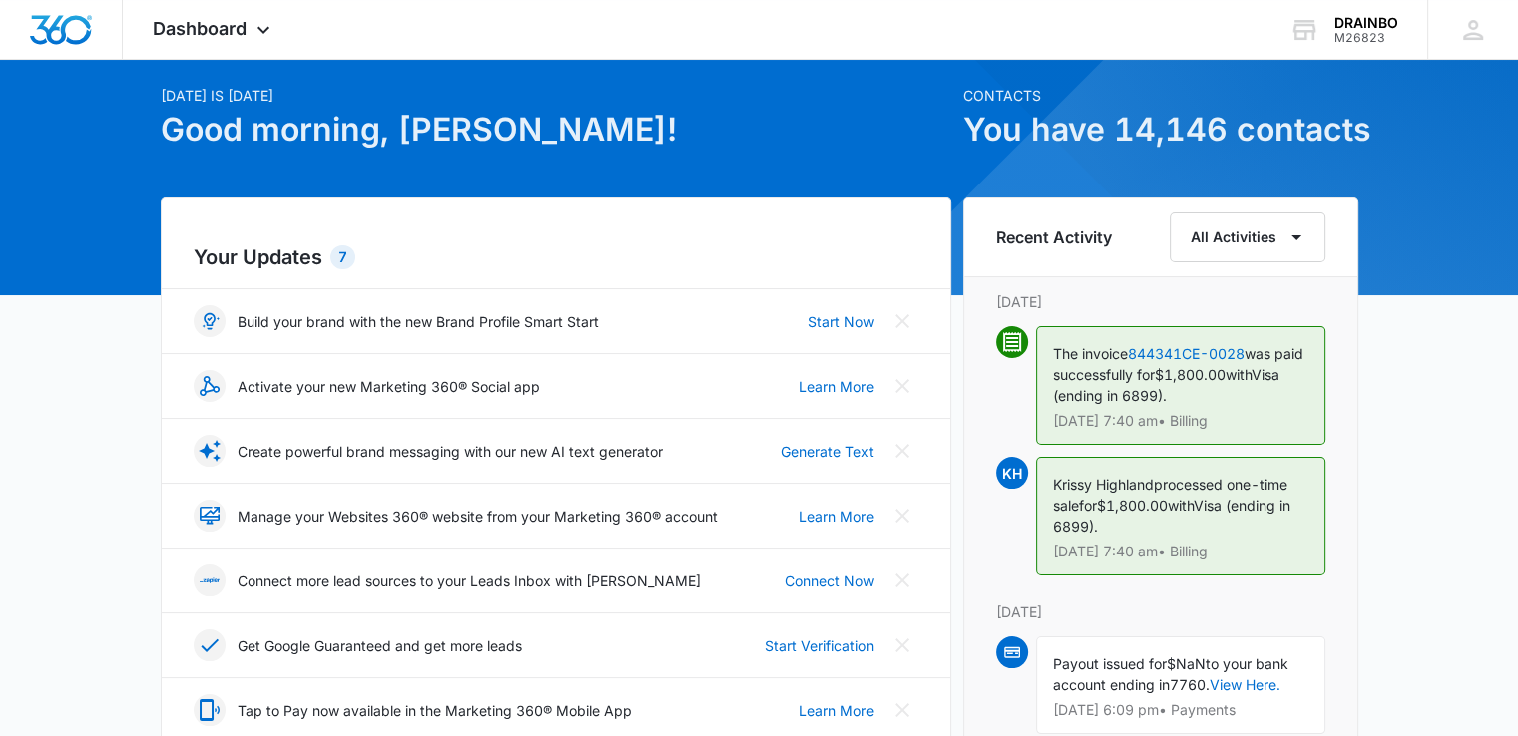  I want to click on a: Generate Text, so click(827, 451).